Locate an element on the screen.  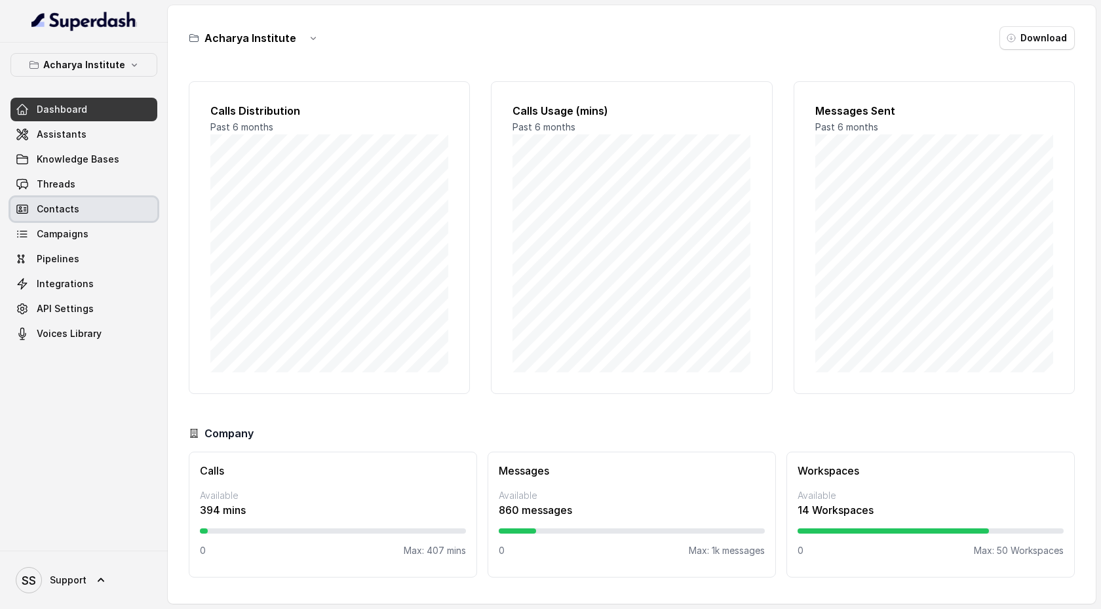
h3: Calls is located at coordinates (333, 471).